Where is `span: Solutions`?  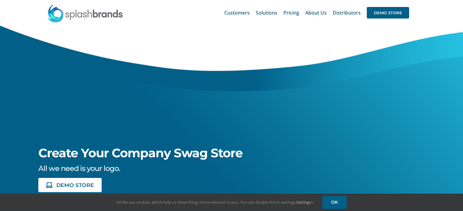
span: Solutions is located at coordinates (266, 13).